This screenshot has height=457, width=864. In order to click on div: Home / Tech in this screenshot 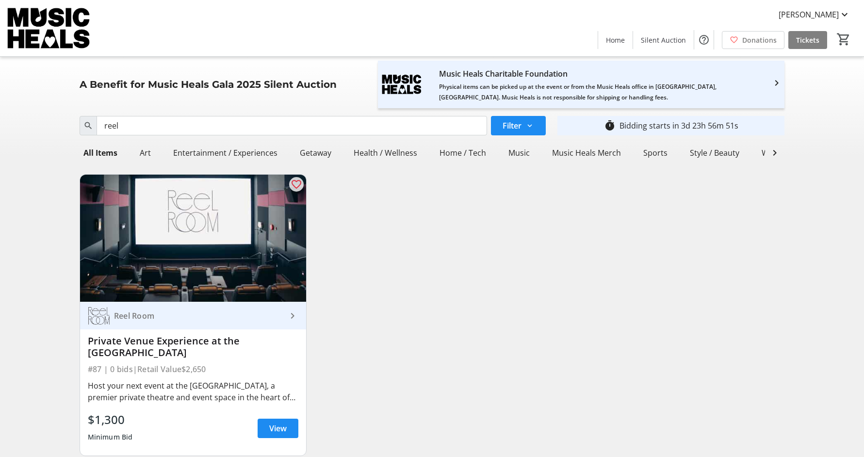, I will do `click(463, 153)`.